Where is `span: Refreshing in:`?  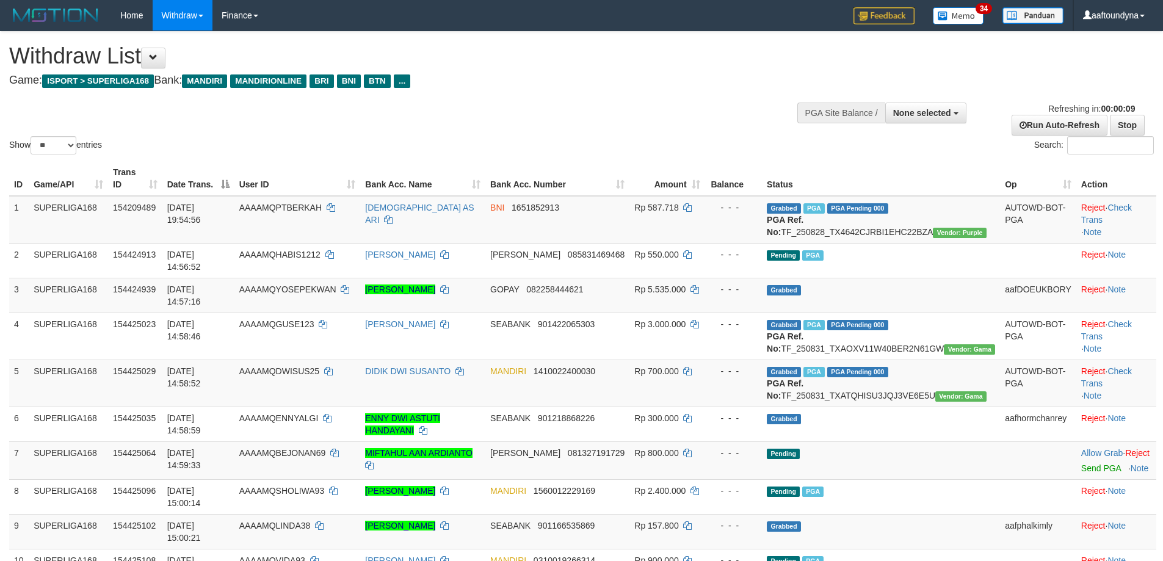 span: Refreshing in: is located at coordinates (1092, 109).